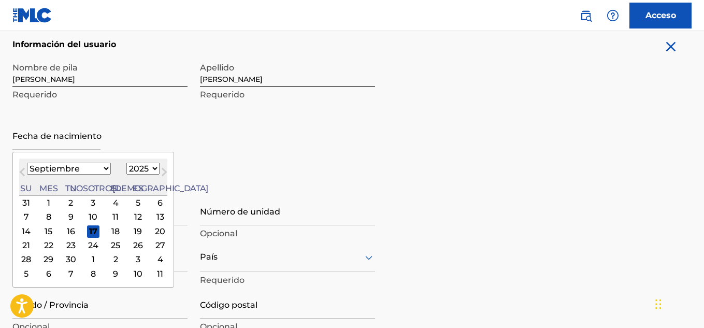  What do you see at coordinates (115, 245) in the screenshot?
I see `div: Elija el jueves 25 de septiembre de 2025` at bounding box center [115, 245].